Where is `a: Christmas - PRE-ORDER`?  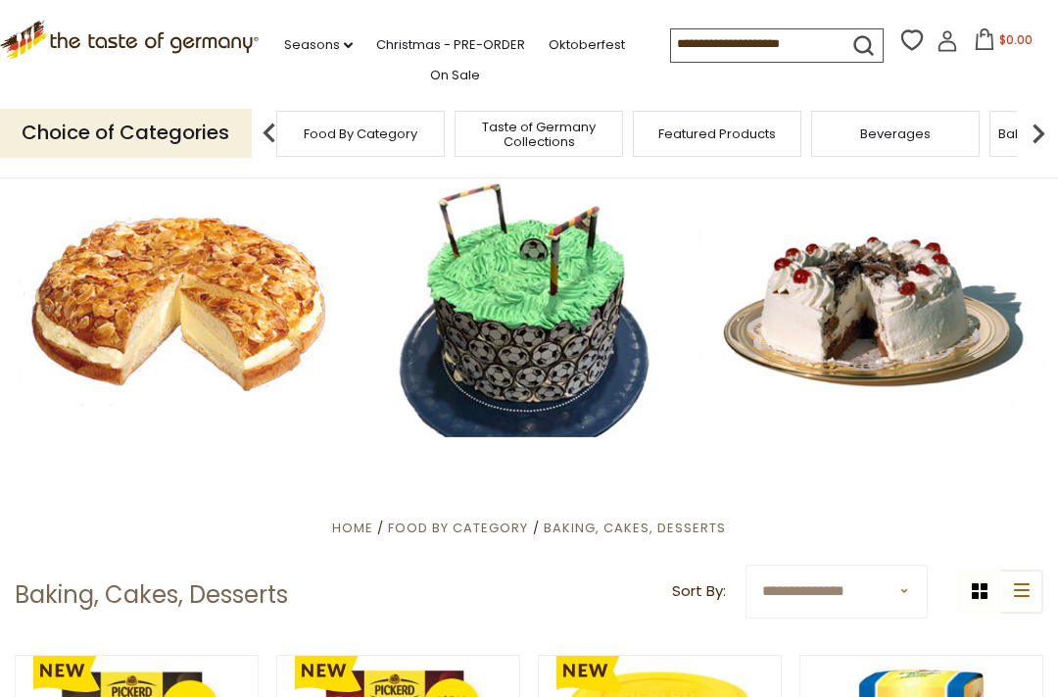 a: Christmas - PRE-ORDER is located at coordinates (451, 45).